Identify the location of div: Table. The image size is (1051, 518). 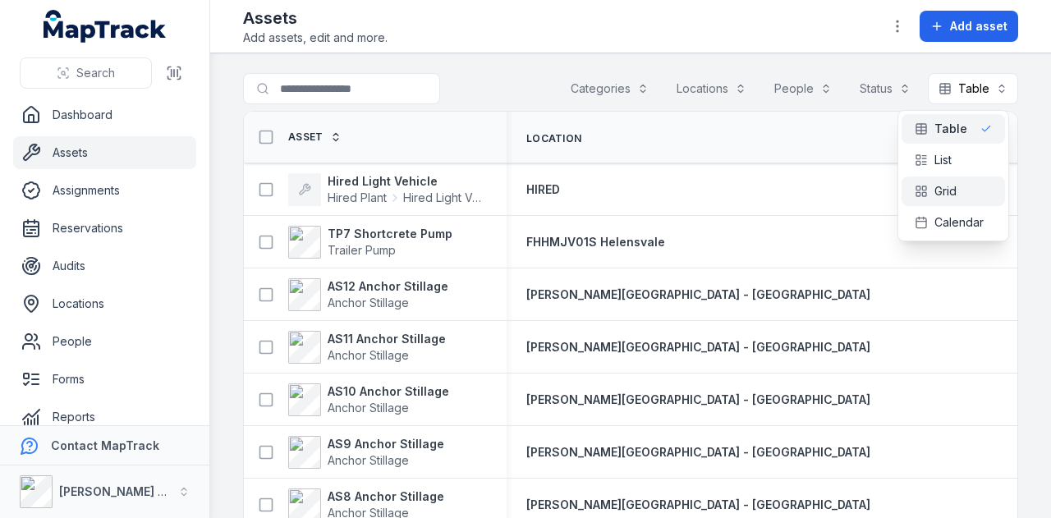
(954, 176).